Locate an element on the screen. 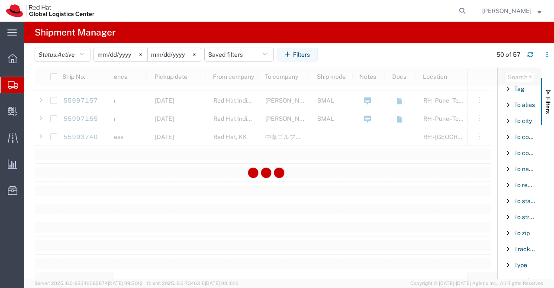 The width and height of the screenshot is (554, 288). span: To country is located at coordinates (525, 153).